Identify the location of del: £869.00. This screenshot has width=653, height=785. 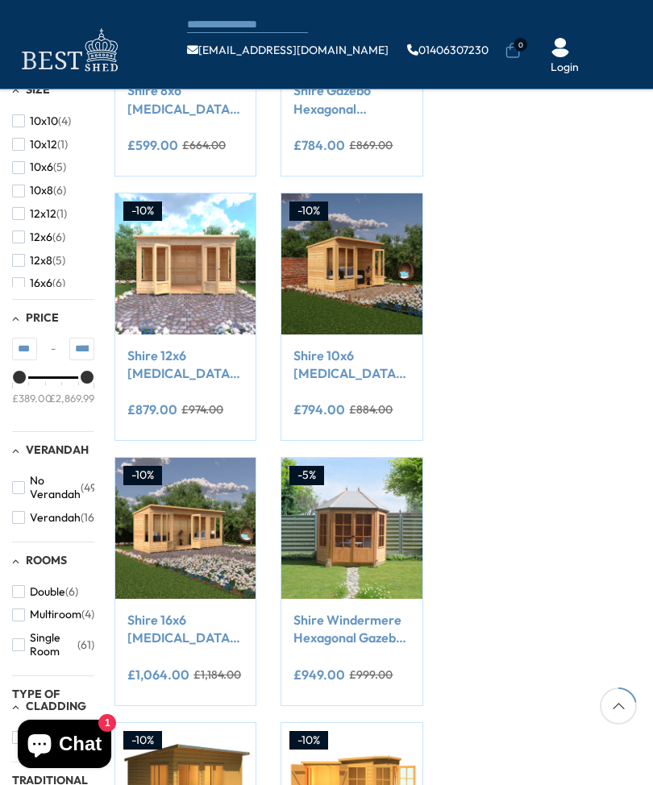
(371, 145).